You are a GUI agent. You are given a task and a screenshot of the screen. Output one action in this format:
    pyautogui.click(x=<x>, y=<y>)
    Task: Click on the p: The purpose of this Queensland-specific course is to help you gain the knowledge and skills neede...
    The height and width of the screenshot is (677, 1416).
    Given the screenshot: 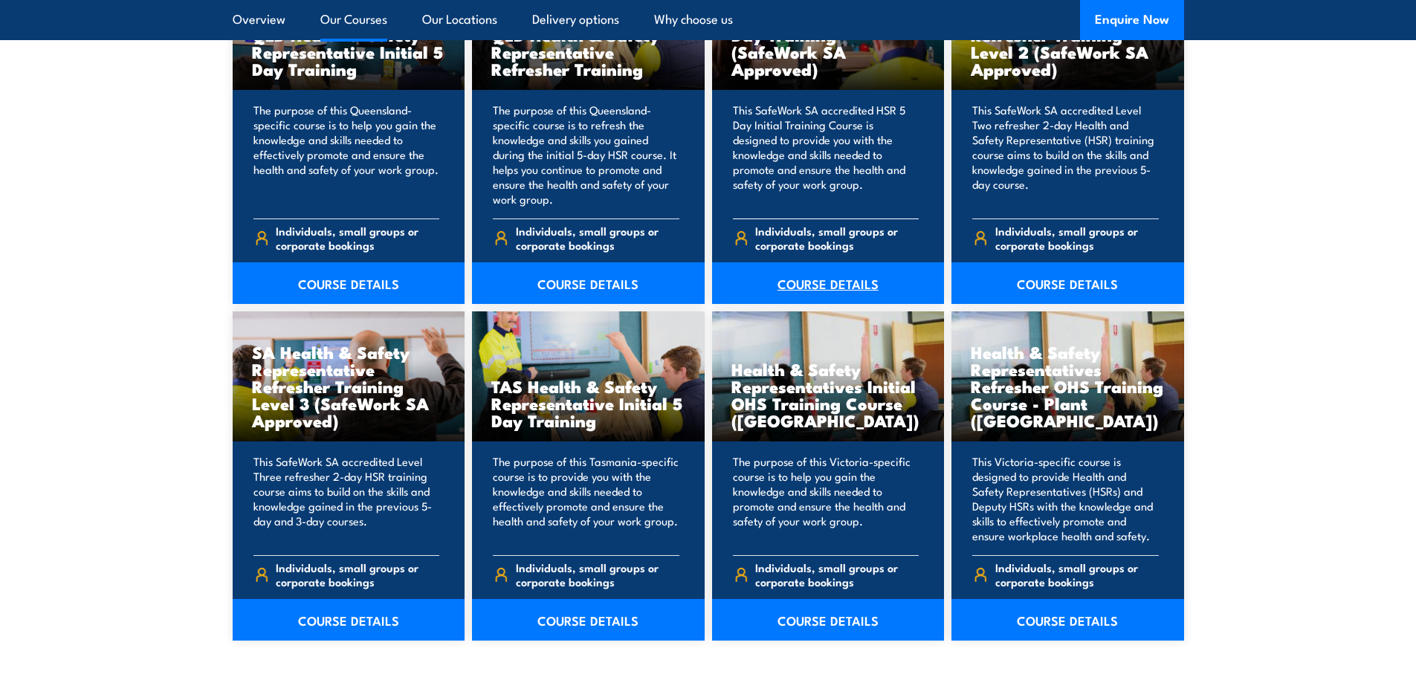 What is the action you would take?
    pyautogui.click(x=346, y=155)
    